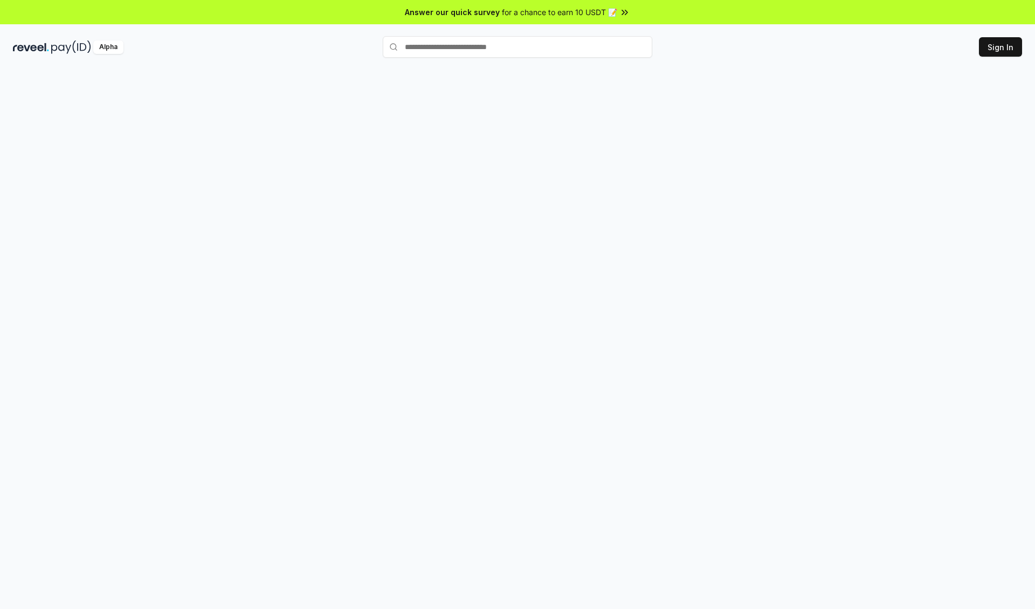 This screenshot has width=1035, height=609. I want to click on span: for a chance to earn 10 USDT 📝, so click(560, 12).